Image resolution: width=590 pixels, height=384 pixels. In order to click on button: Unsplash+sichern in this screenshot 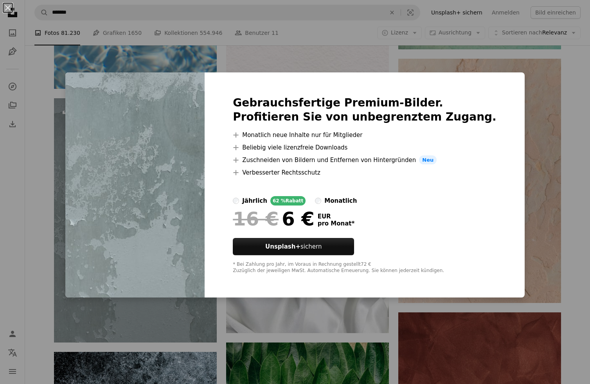, I will do `click(293, 246)`.